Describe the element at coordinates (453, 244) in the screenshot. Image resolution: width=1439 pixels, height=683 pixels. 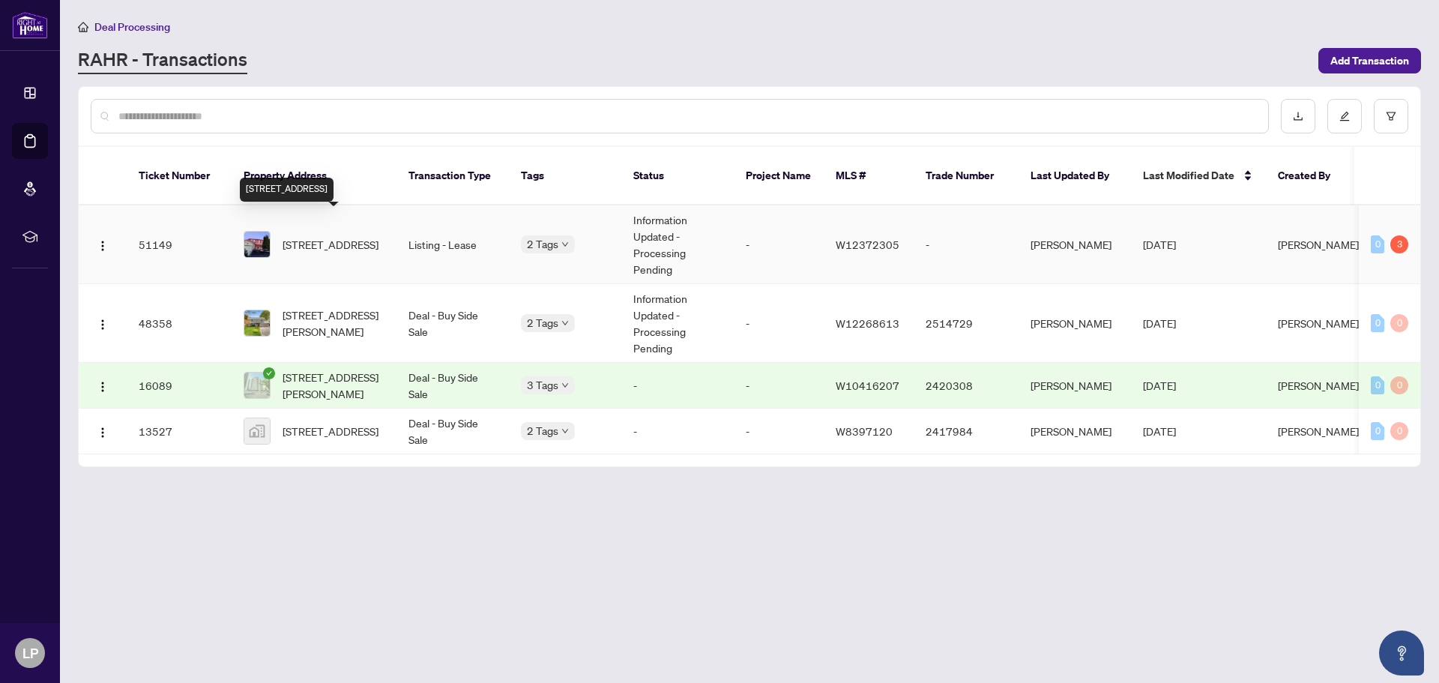
I see `td: Listing - Lease` at that location.